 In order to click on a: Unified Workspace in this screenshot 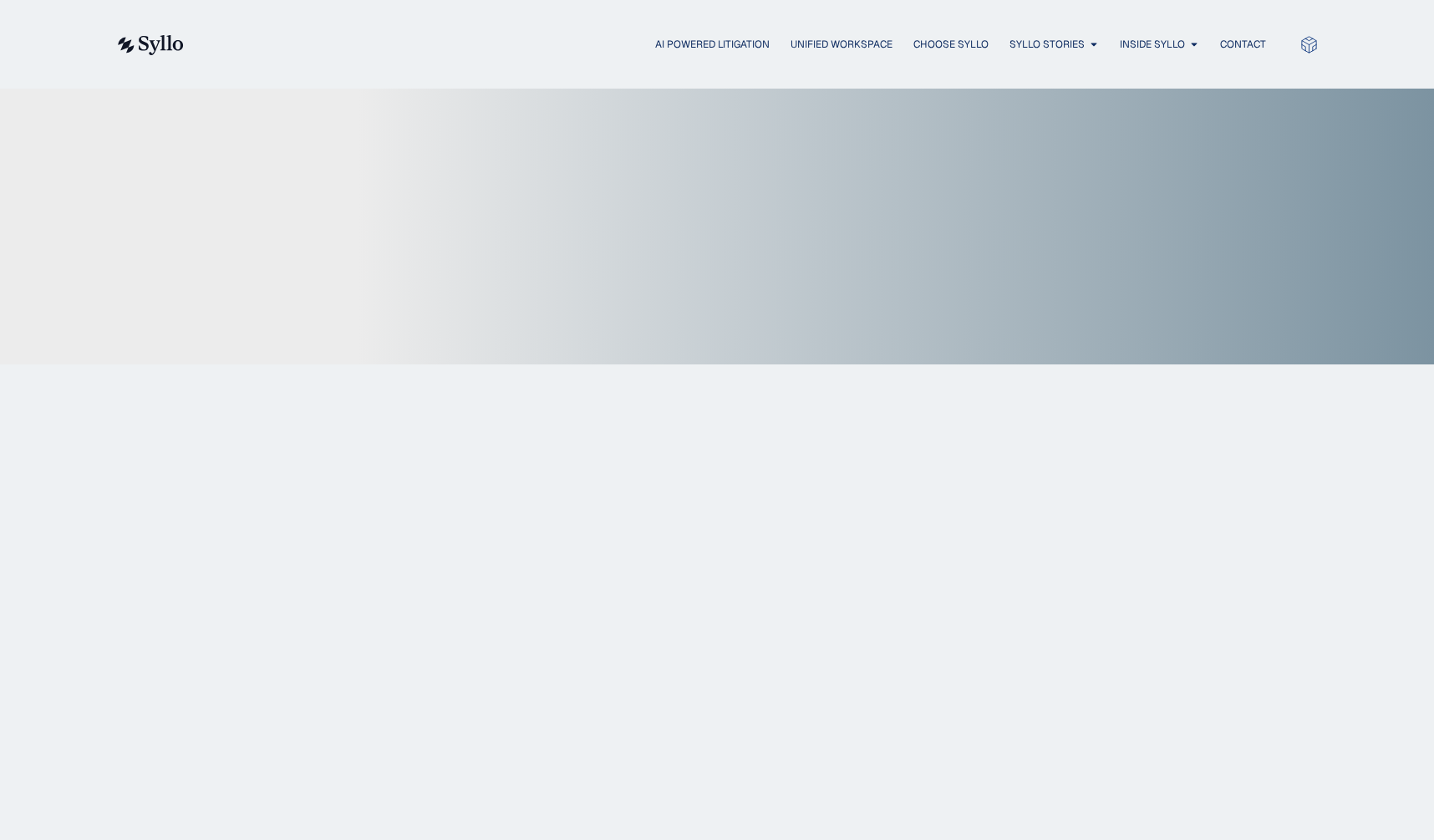, I will do `click(841, 44)`.